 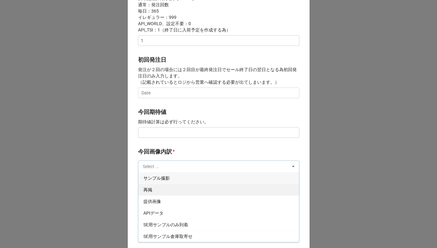 I want to click on label: 今回期待値, so click(x=152, y=112).